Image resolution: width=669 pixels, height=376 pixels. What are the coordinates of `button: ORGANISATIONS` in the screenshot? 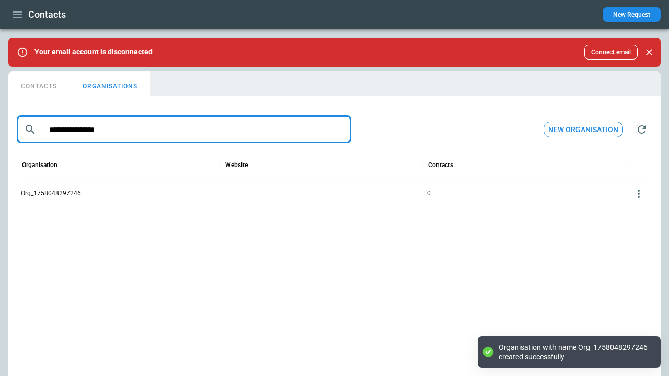 It's located at (110, 84).